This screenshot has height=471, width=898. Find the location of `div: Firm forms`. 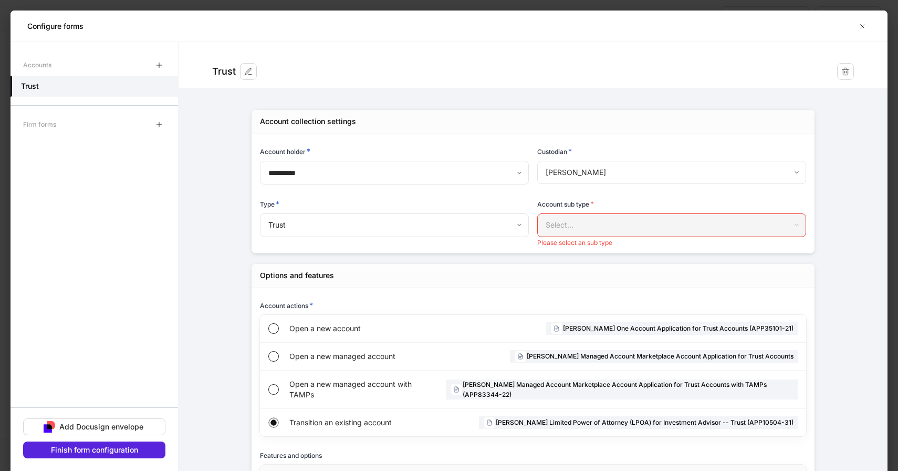

div: Firm forms is located at coordinates (39, 124).